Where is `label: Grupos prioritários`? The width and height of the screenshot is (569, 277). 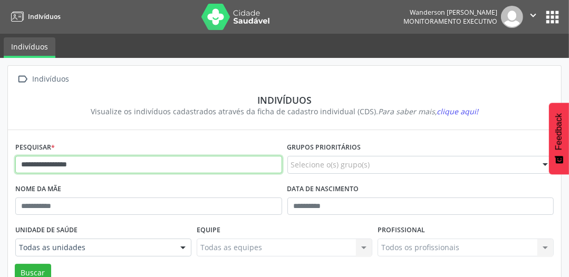
label: Grupos prioritários is located at coordinates (324, 148).